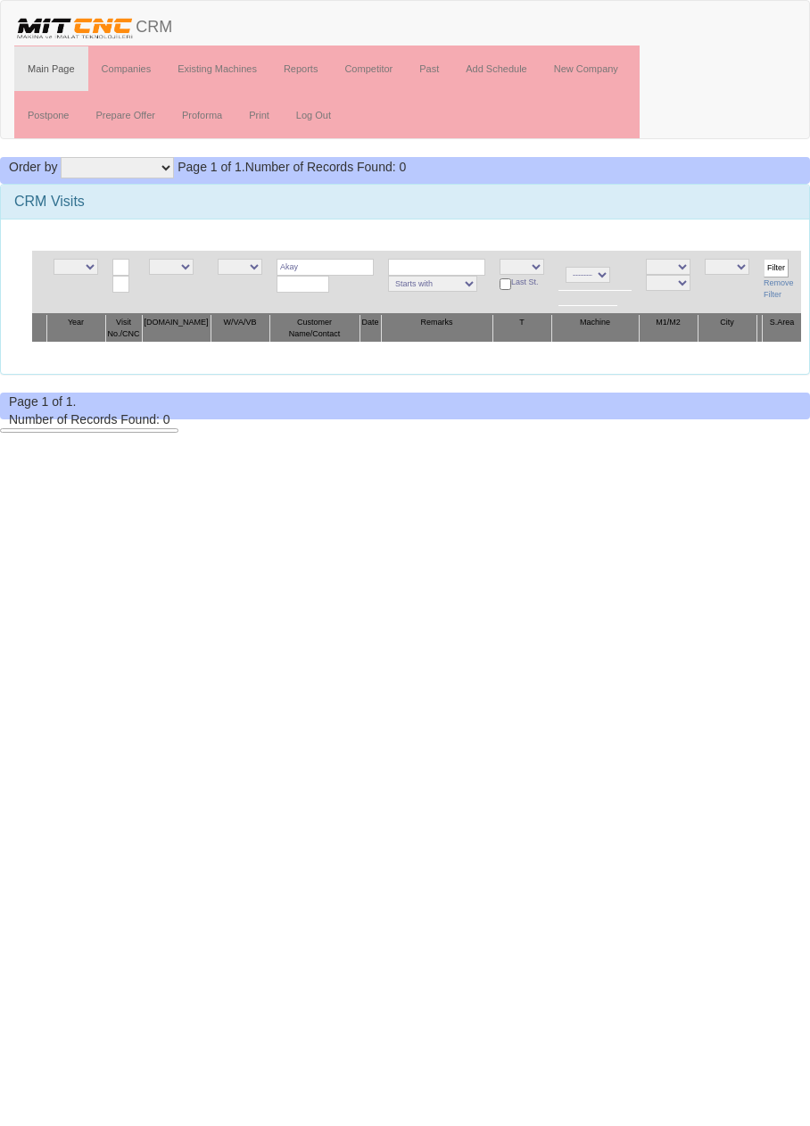  What do you see at coordinates (313, 115) in the screenshot?
I see `a: Log Out` at bounding box center [313, 115].